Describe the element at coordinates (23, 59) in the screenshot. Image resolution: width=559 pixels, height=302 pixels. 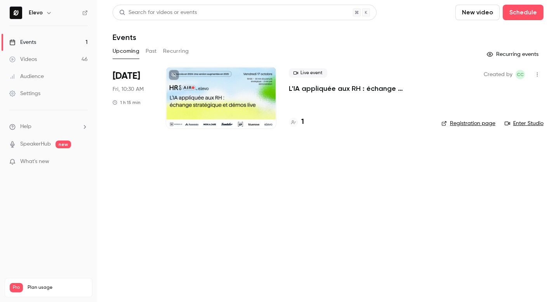
I see `div: Videos` at that location.